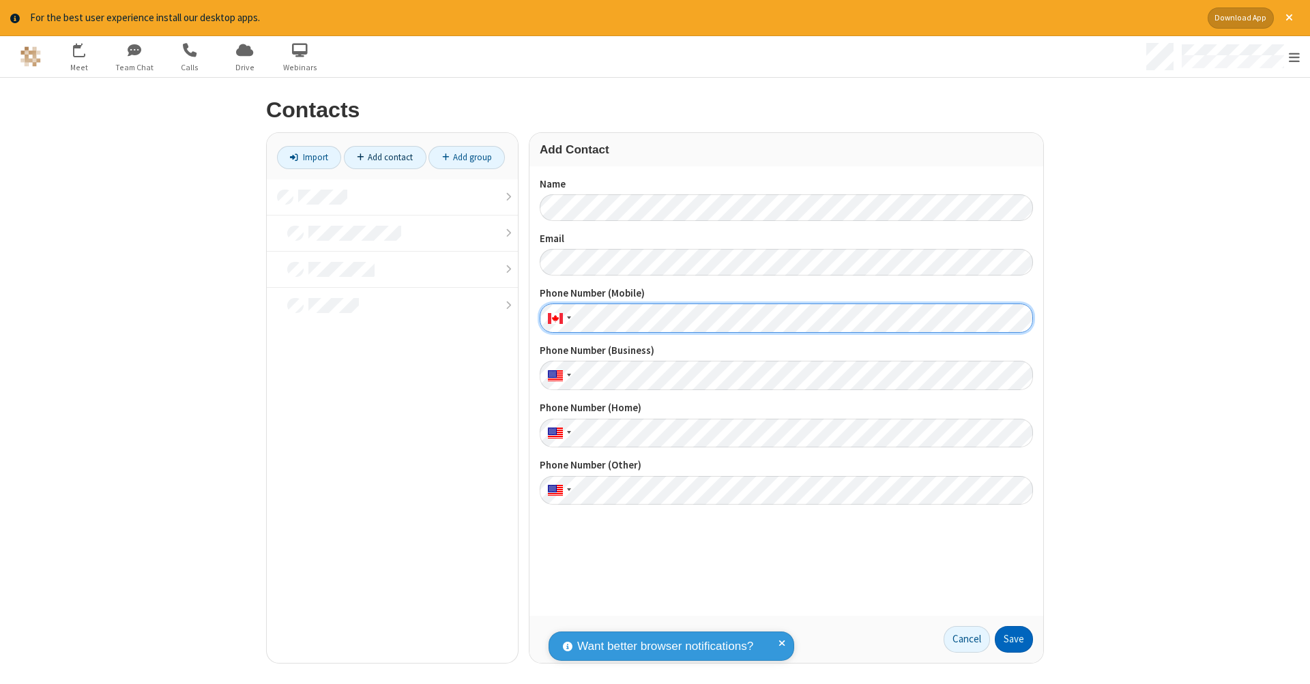  What do you see at coordinates (786, 149) in the screenshot?
I see `h3: Add Contact` at bounding box center [786, 149].